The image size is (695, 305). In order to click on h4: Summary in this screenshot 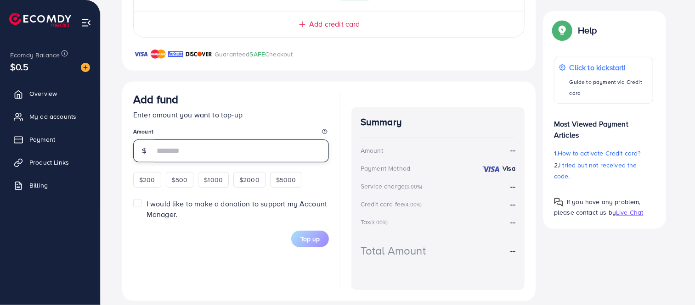, I will do `click(438, 122)`.